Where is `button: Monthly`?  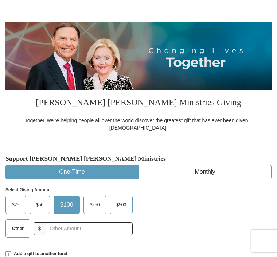 button: Monthly is located at coordinates (205, 172).